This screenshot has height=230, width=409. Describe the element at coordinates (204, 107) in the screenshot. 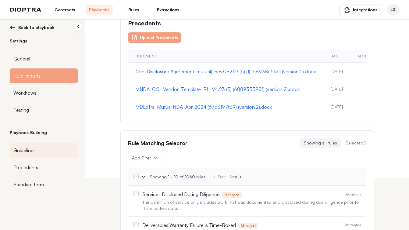

I see `button: MBExTra_Mutual NDA_April2024 (67d3197f39) (version 2).docx` at that location.